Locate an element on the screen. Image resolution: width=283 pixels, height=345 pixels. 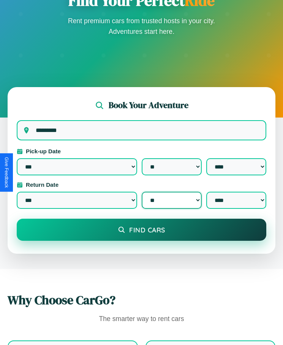
div: Give Feedback is located at coordinates (6, 172).